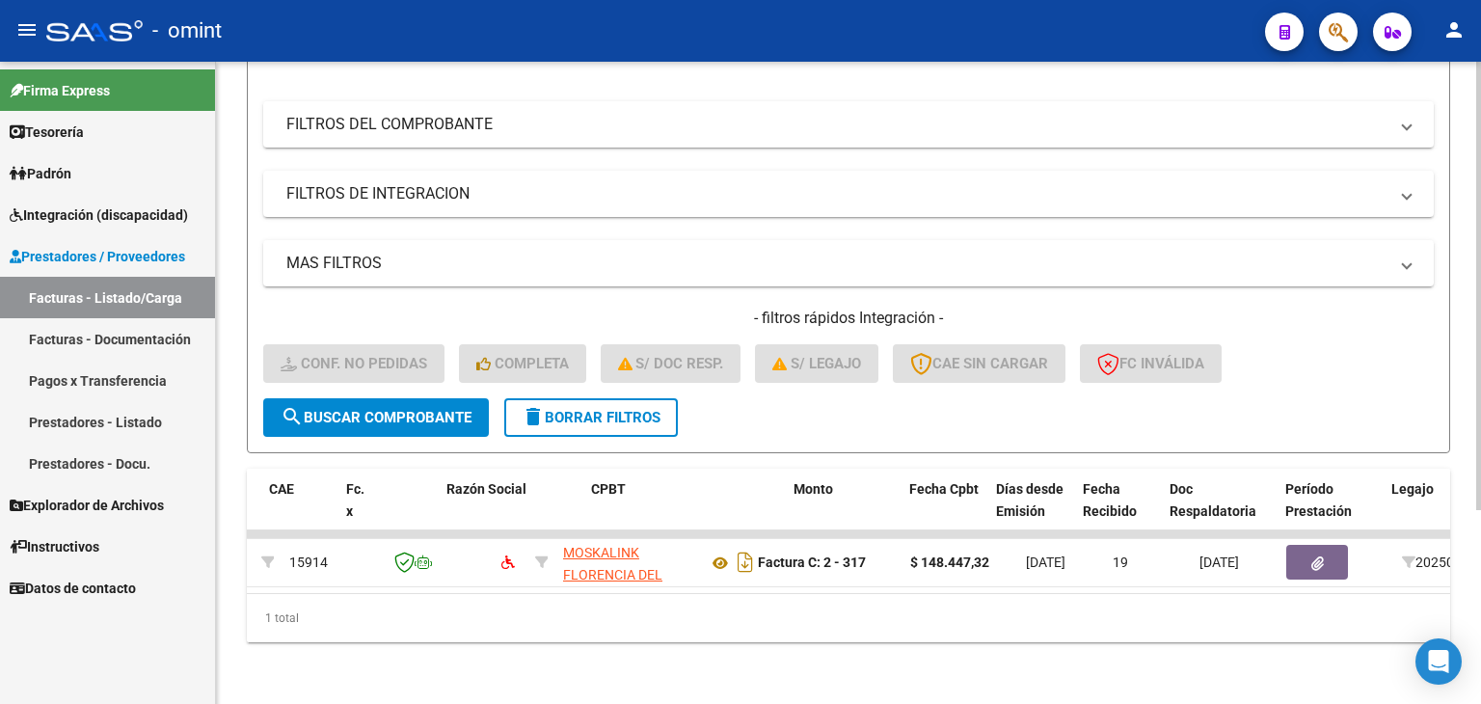 Image resolution: width=1481 pixels, height=704 pixels. Describe the element at coordinates (54, 547) in the screenshot. I see `span: Instructivos` at that location.